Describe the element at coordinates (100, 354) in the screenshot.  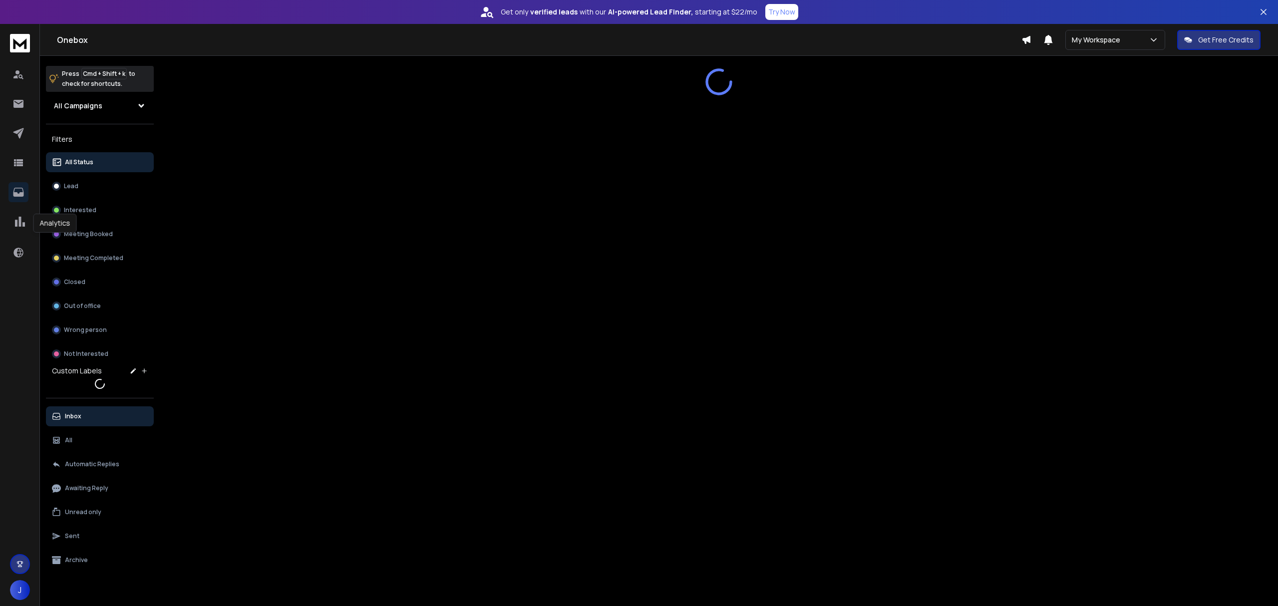
I see `button: Not Interested` at that location.